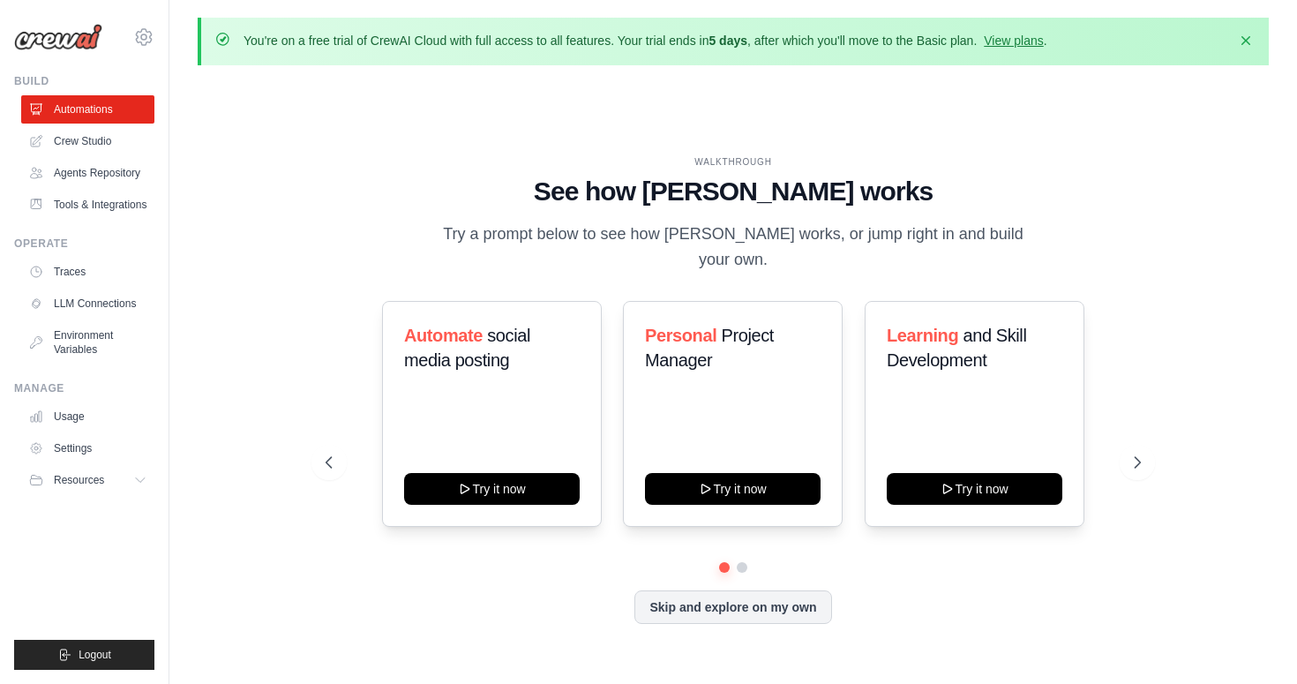 This screenshot has height=684, width=1297. What do you see at coordinates (645, 41) in the screenshot?
I see `p: You're on a free trial of CrewAI Cloud with full access to all features. Your trial ends in , aft...` at bounding box center [645, 41].